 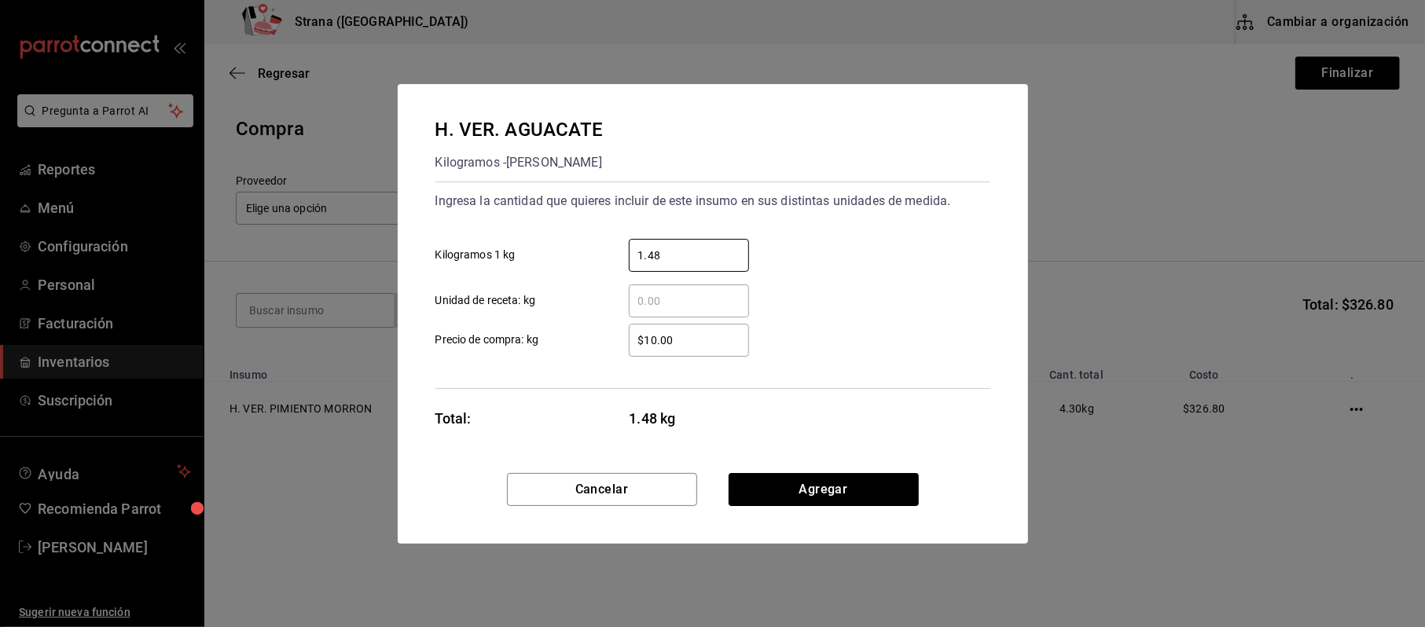 I want to click on button: Cancelar, so click(x=602, y=490).